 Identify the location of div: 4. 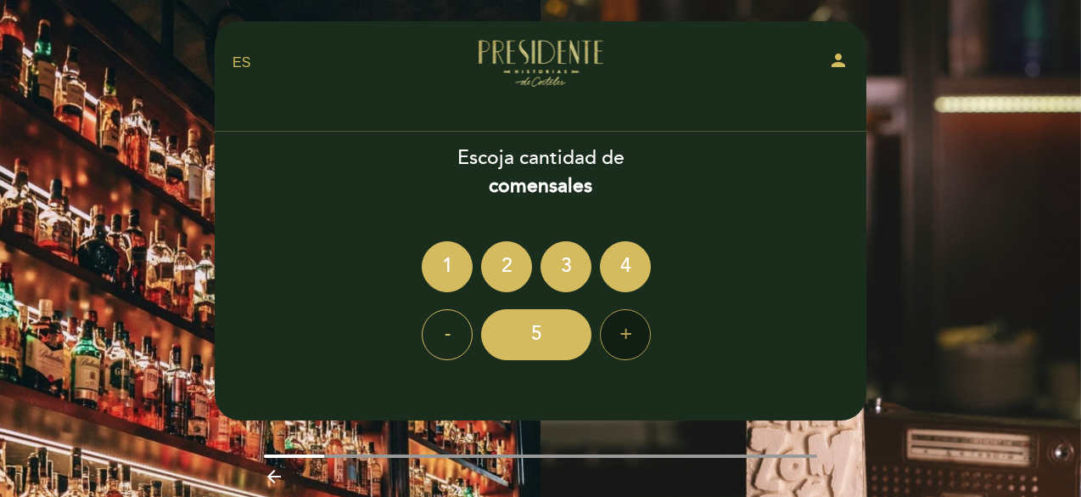
(626, 267).